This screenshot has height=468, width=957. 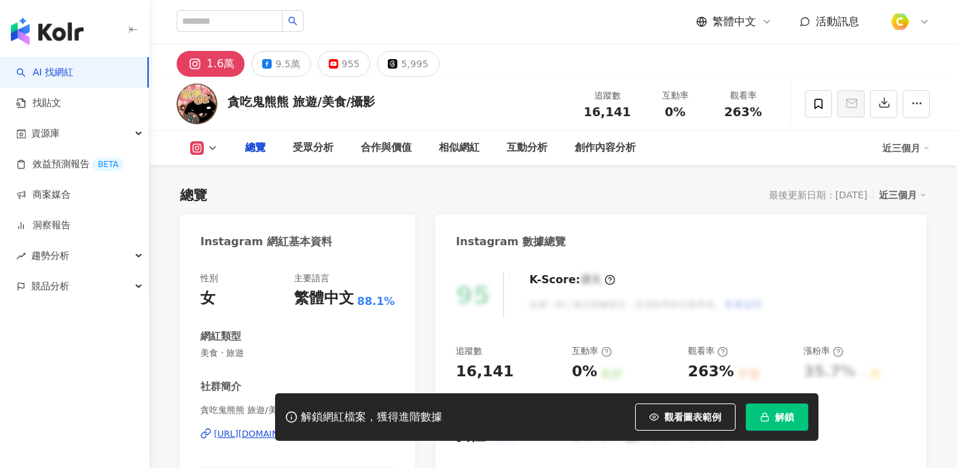 What do you see at coordinates (297, 353) in the screenshot?
I see `span: 美食 · 旅遊` at bounding box center [297, 353].